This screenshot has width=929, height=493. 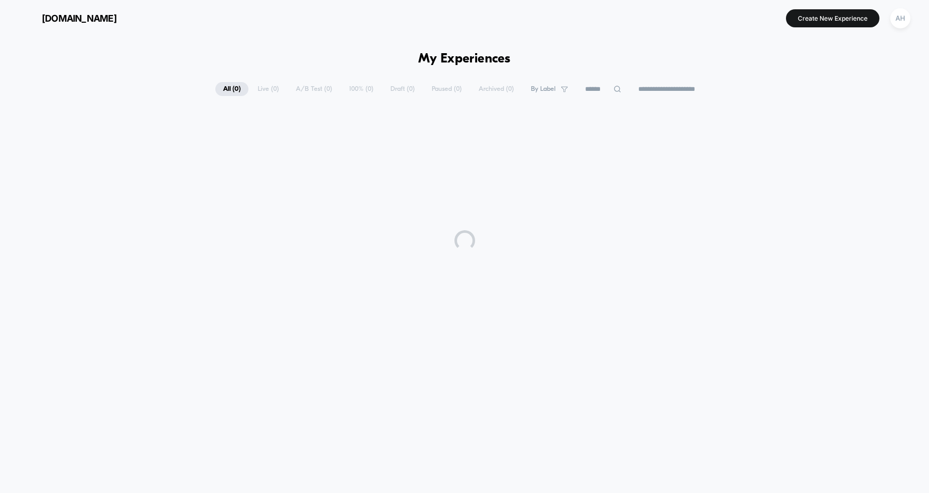 What do you see at coordinates (232, 89) in the screenshot?
I see `span: All ( 0 )` at bounding box center [232, 89].